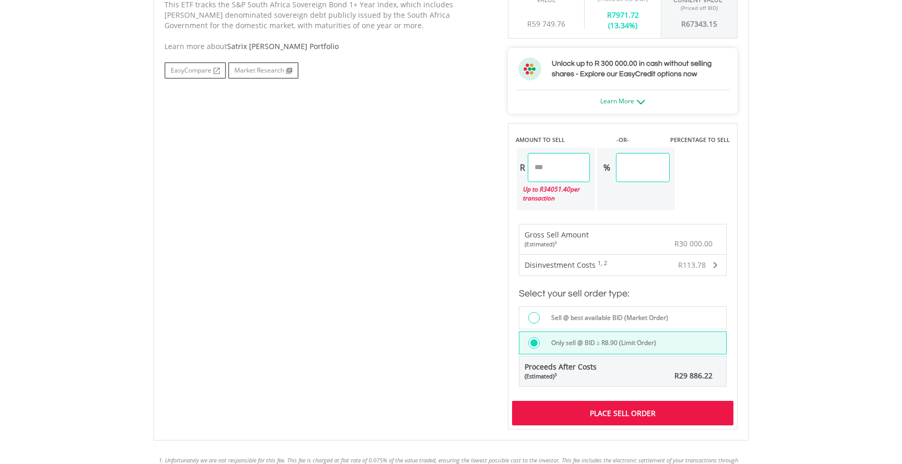 Image resolution: width=902 pixels, height=464 pixels. Describe the element at coordinates (530, 69) in the screenshot. I see `img: ec-flower.svg` at that location.